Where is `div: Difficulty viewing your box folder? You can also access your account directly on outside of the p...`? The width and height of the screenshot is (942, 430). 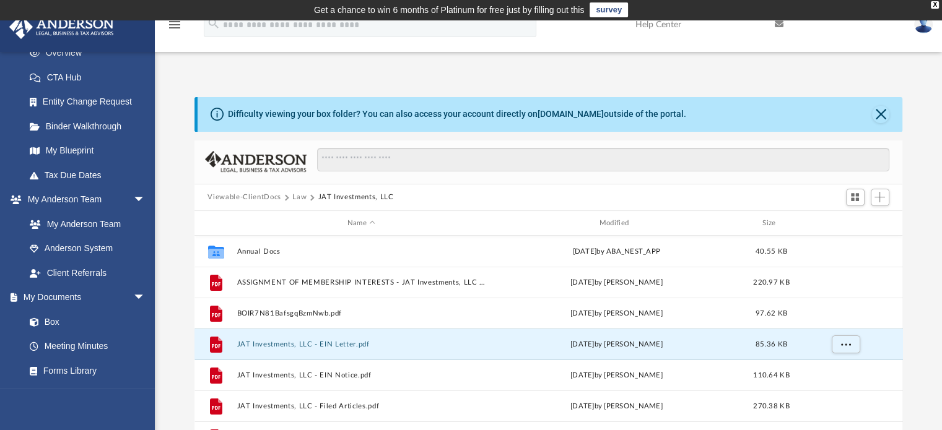 div: Difficulty viewing your box folder? You can also access your account directly on outside of the p... is located at coordinates (457, 114).